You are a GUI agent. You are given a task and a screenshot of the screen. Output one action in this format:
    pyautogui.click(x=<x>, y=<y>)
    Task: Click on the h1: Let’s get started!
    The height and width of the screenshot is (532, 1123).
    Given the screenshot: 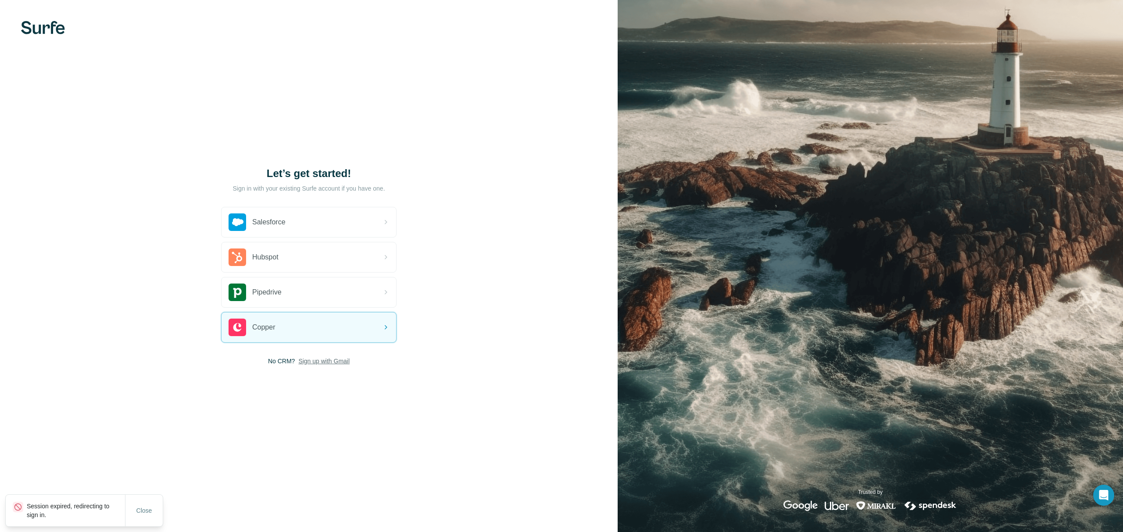 What is the action you would take?
    pyautogui.click(x=309, y=174)
    